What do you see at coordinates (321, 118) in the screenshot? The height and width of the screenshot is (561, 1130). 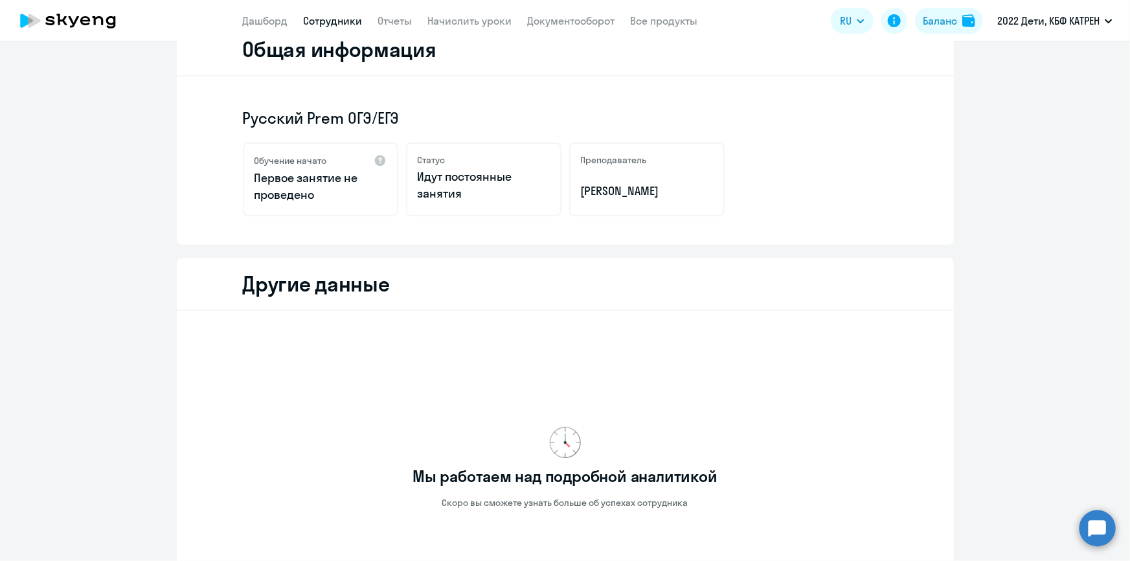 I see `span: Русский Prem ОГЭ/ЕГЭ` at bounding box center [321, 118].